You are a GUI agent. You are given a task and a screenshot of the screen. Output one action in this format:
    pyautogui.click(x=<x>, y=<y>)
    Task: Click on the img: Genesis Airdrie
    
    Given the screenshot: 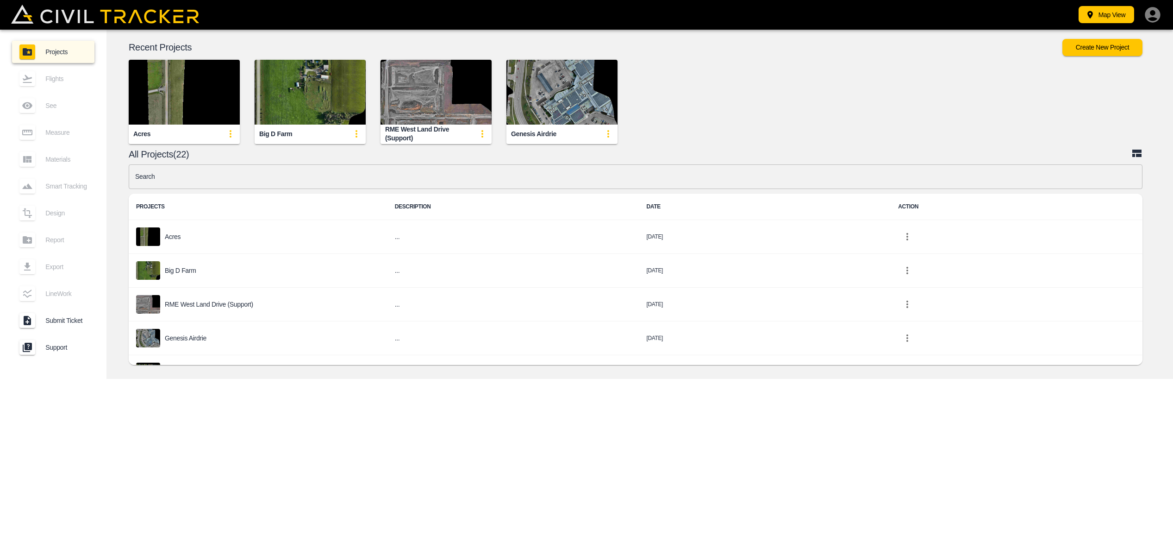 What is the action you would take?
    pyautogui.click(x=562, y=92)
    